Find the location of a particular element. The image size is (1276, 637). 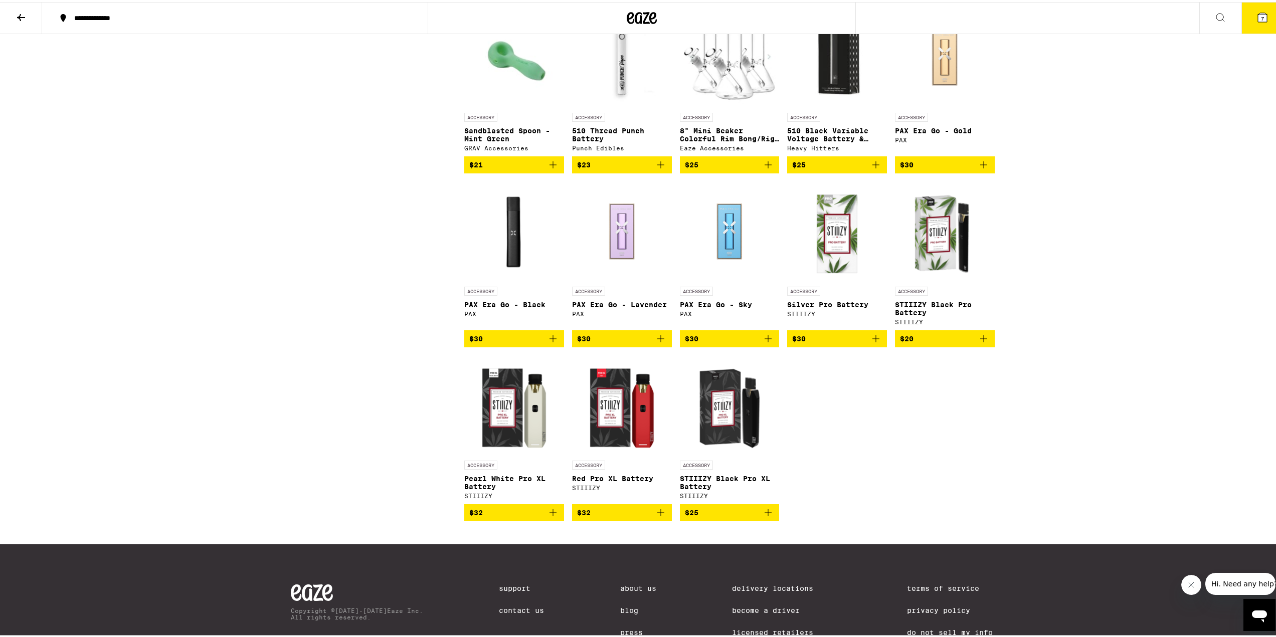

p: 510 Thread Punch Battery is located at coordinates (622, 133).